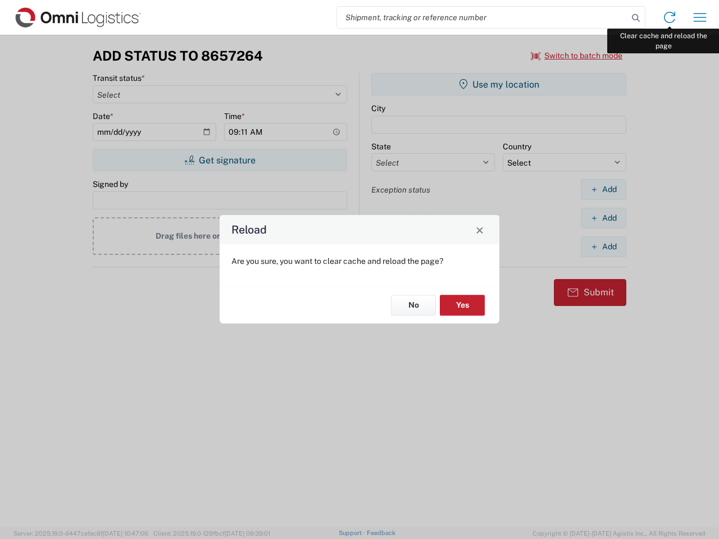 Image resolution: width=719 pixels, height=539 pixels. I want to click on h4: Reload, so click(249, 230).